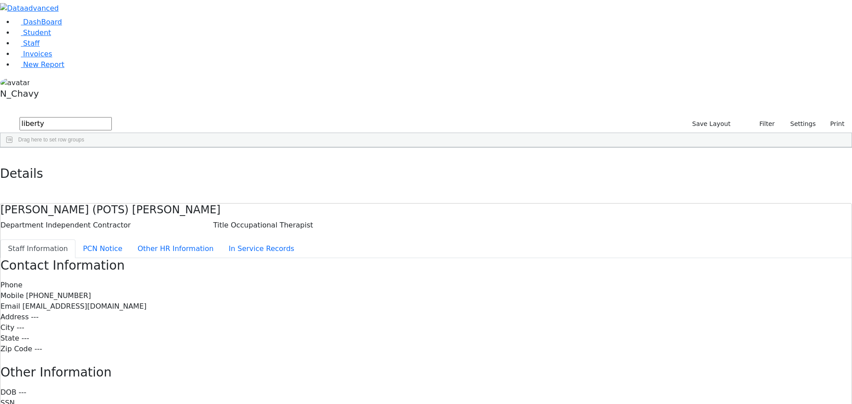 This screenshot has width=852, height=404. What do you see at coordinates (799, 124) in the screenshot?
I see `button: Settings` at bounding box center [799, 124].